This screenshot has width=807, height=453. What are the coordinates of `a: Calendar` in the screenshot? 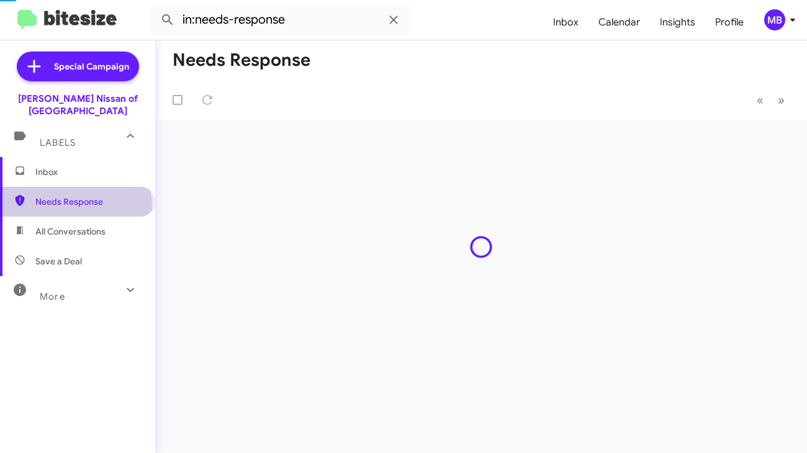 It's located at (619, 22).